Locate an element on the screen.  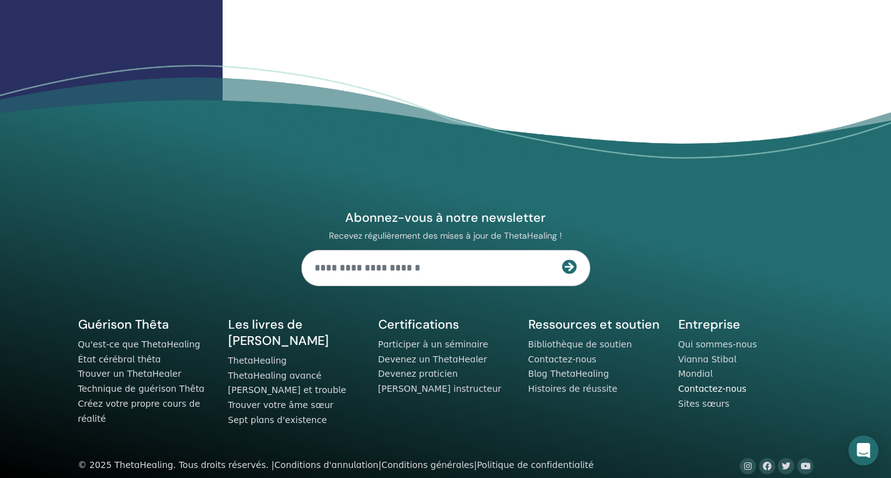
font: Ressources et soutien is located at coordinates (594, 325).